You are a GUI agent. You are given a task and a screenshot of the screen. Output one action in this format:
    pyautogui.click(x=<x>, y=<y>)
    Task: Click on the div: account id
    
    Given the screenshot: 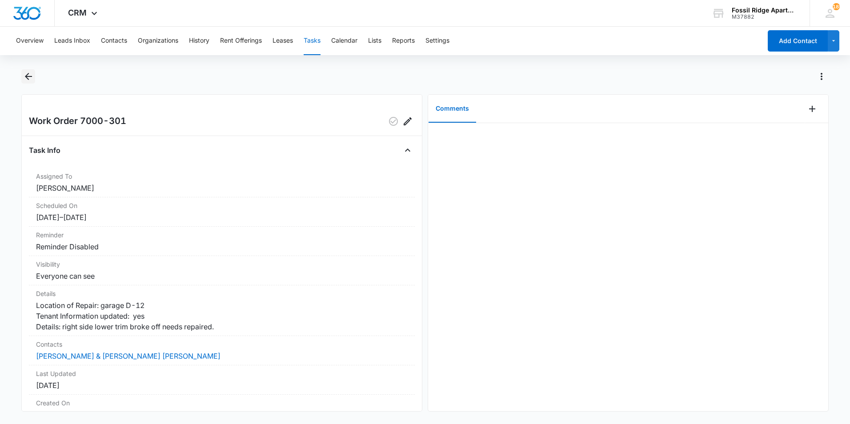 What is the action you would take?
    pyautogui.click(x=764, y=17)
    